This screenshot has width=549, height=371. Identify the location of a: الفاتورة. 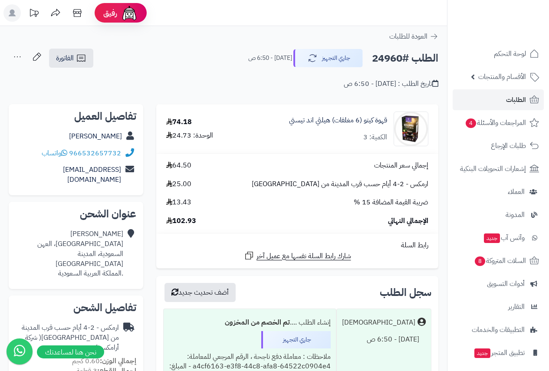
(71, 58).